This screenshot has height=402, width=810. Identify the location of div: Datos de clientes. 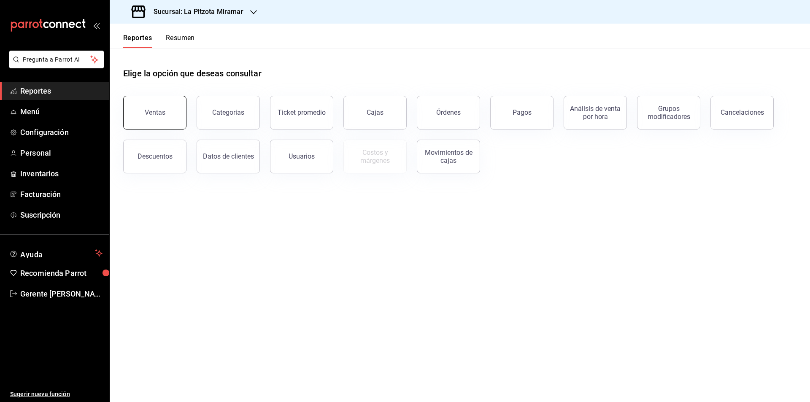
(228, 156).